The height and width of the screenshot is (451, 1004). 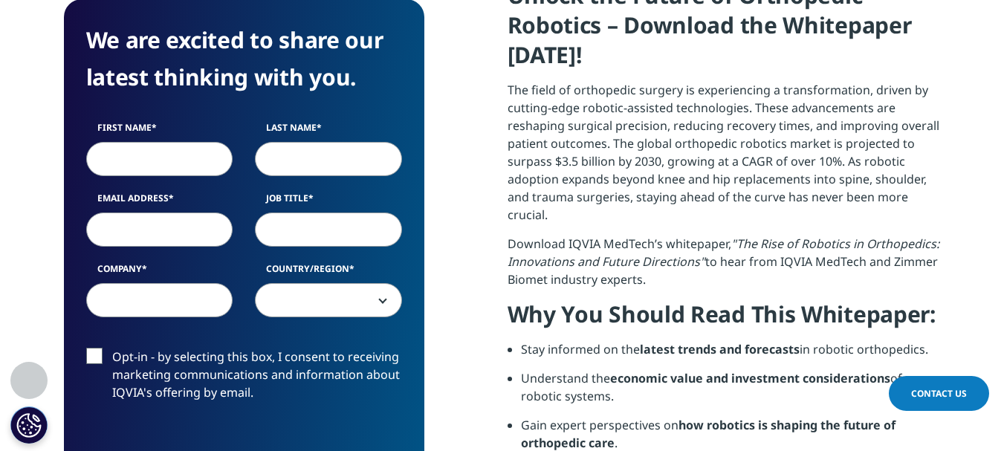 I want to click on strong: economic value and investment considerations, so click(x=750, y=378).